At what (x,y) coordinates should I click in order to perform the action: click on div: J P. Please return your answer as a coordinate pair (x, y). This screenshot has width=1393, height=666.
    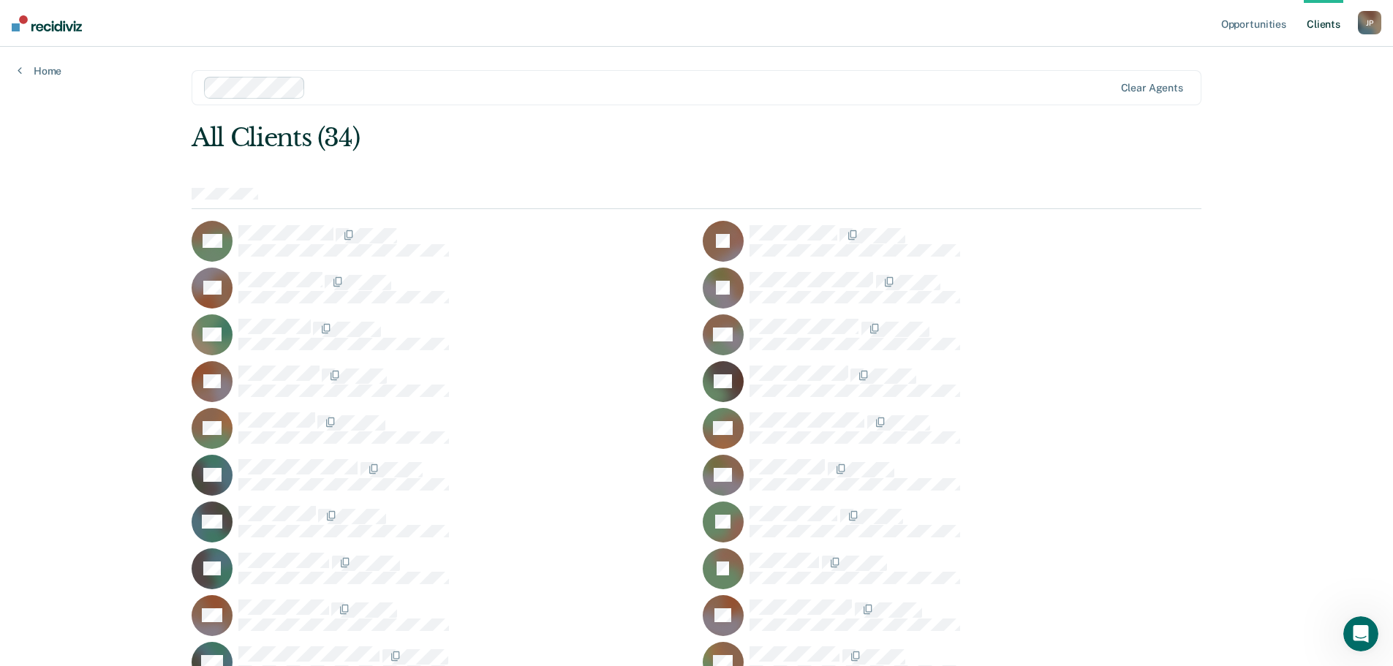
    Looking at the image, I should click on (1370, 23).